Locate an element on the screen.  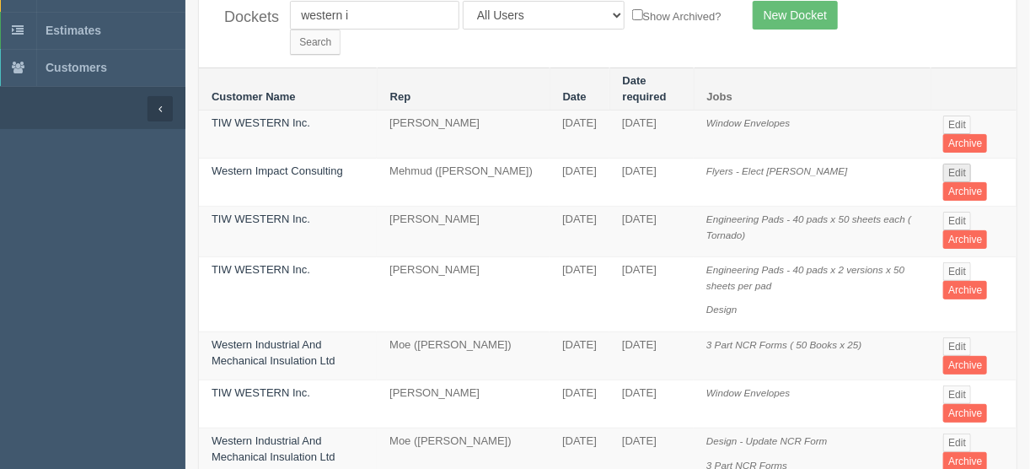
a: Date required is located at coordinates (645, 88).